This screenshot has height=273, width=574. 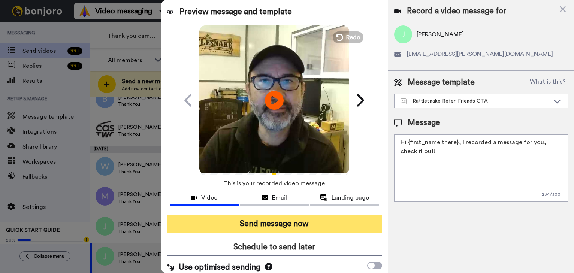 What do you see at coordinates (424, 123) in the screenshot?
I see `span: Message` at bounding box center [424, 123].